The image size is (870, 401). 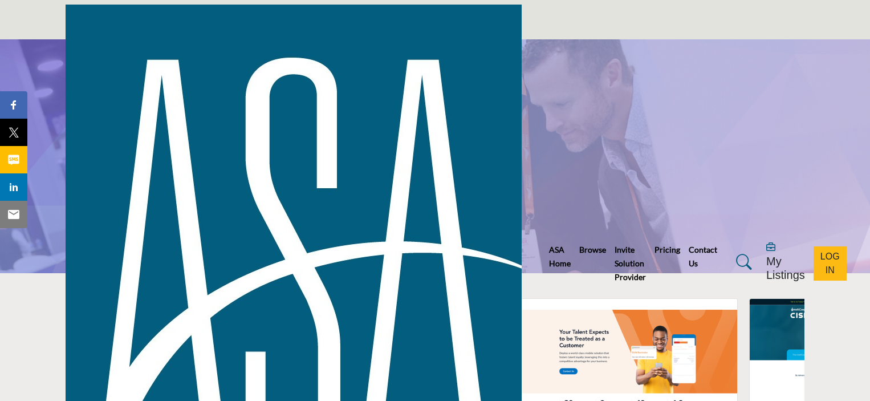 I want to click on a: Pricing, so click(x=667, y=249).